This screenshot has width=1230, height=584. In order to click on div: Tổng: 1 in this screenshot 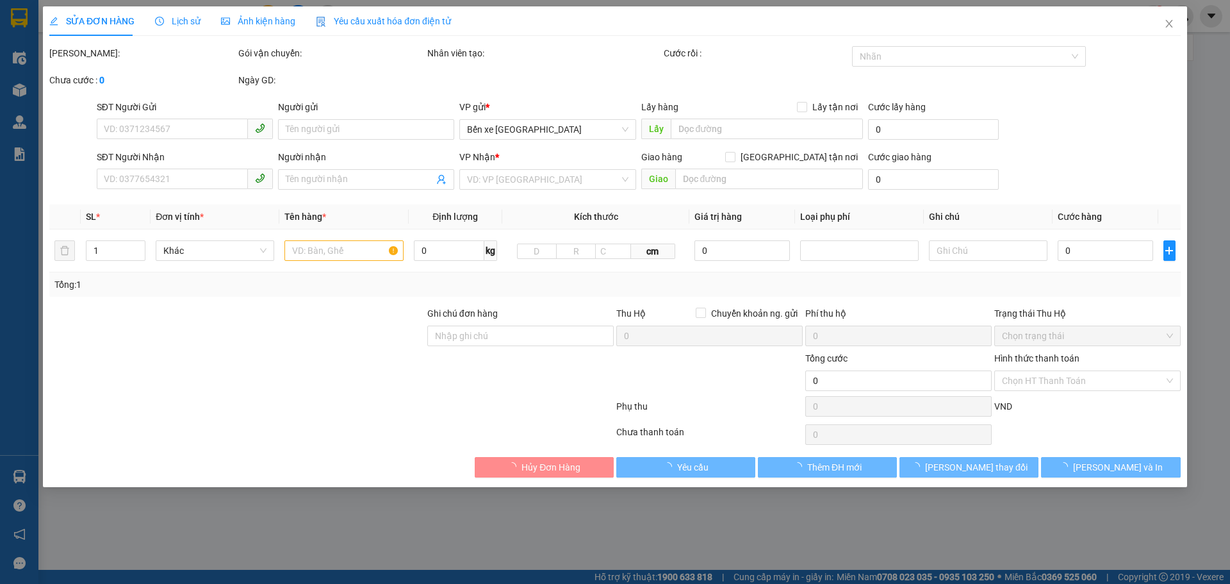, I will do `click(265, 284)`.